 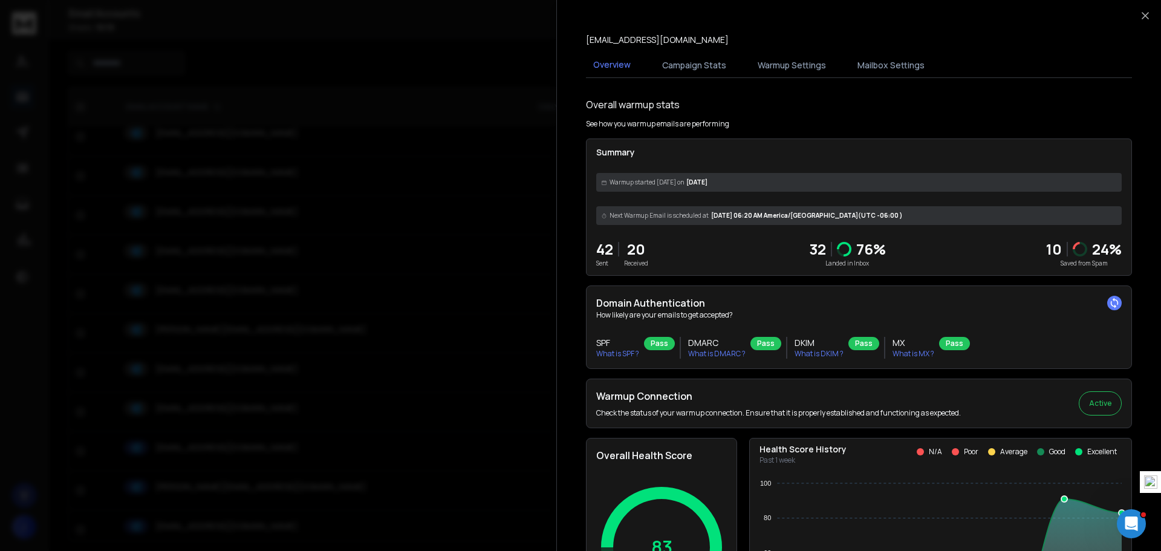 I want to click on button: Mailbox Settings, so click(x=891, y=65).